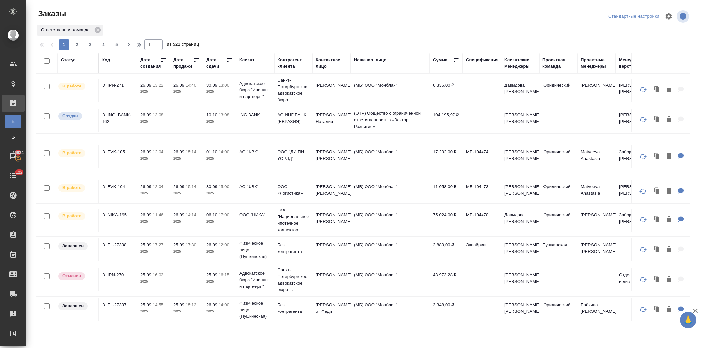 Image resolution: width=703 pixels, height=348 pixels. I want to click on div: Дата сдачи, so click(216, 63).